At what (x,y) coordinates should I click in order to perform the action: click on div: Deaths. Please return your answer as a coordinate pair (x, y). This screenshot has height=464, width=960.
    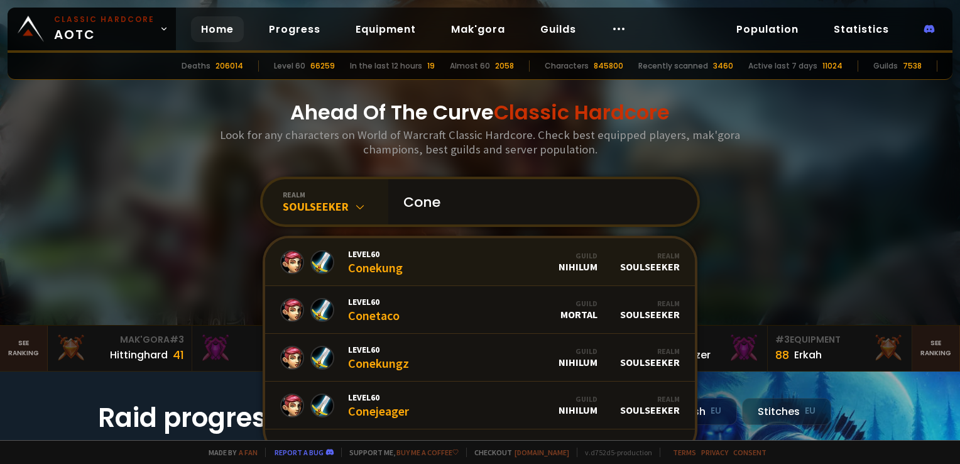
    Looking at the image, I should click on (196, 66).